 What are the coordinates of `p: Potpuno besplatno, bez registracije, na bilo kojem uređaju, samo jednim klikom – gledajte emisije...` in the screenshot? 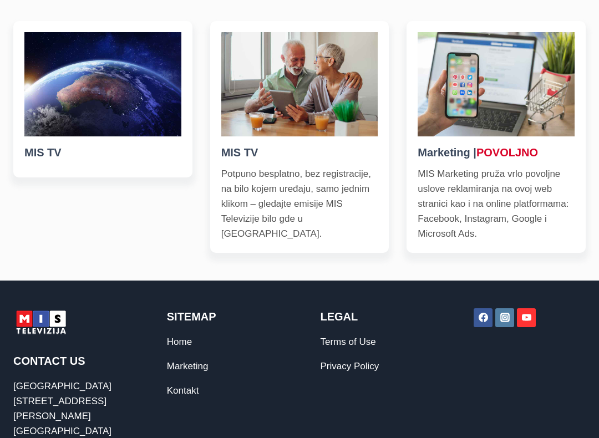 It's located at (300, 205).